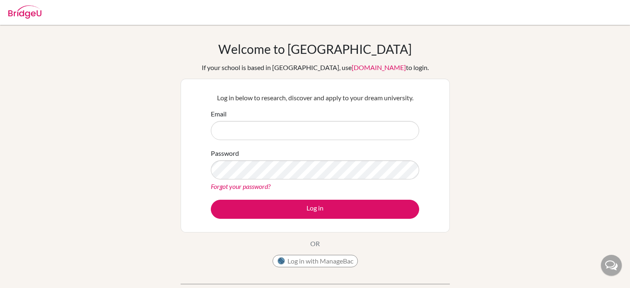  I want to click on p: OR, so click(315, 243).